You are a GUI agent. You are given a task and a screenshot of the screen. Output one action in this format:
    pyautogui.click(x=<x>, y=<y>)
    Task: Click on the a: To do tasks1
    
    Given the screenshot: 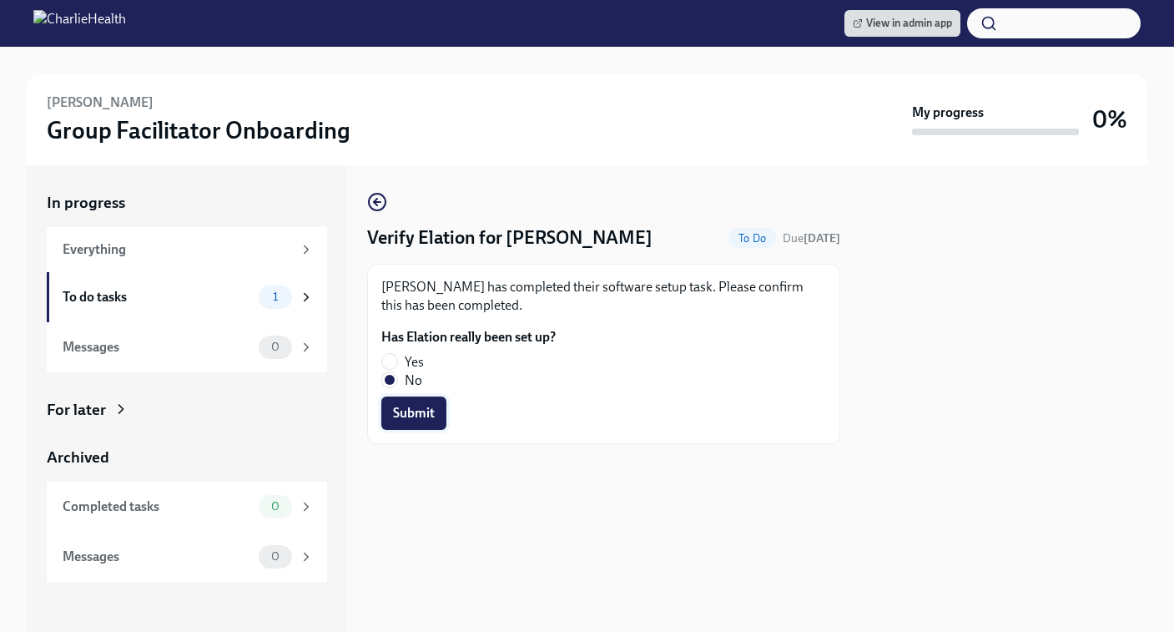 What is the action you would take?
    pyautogui.click(x=187, y=297)
    